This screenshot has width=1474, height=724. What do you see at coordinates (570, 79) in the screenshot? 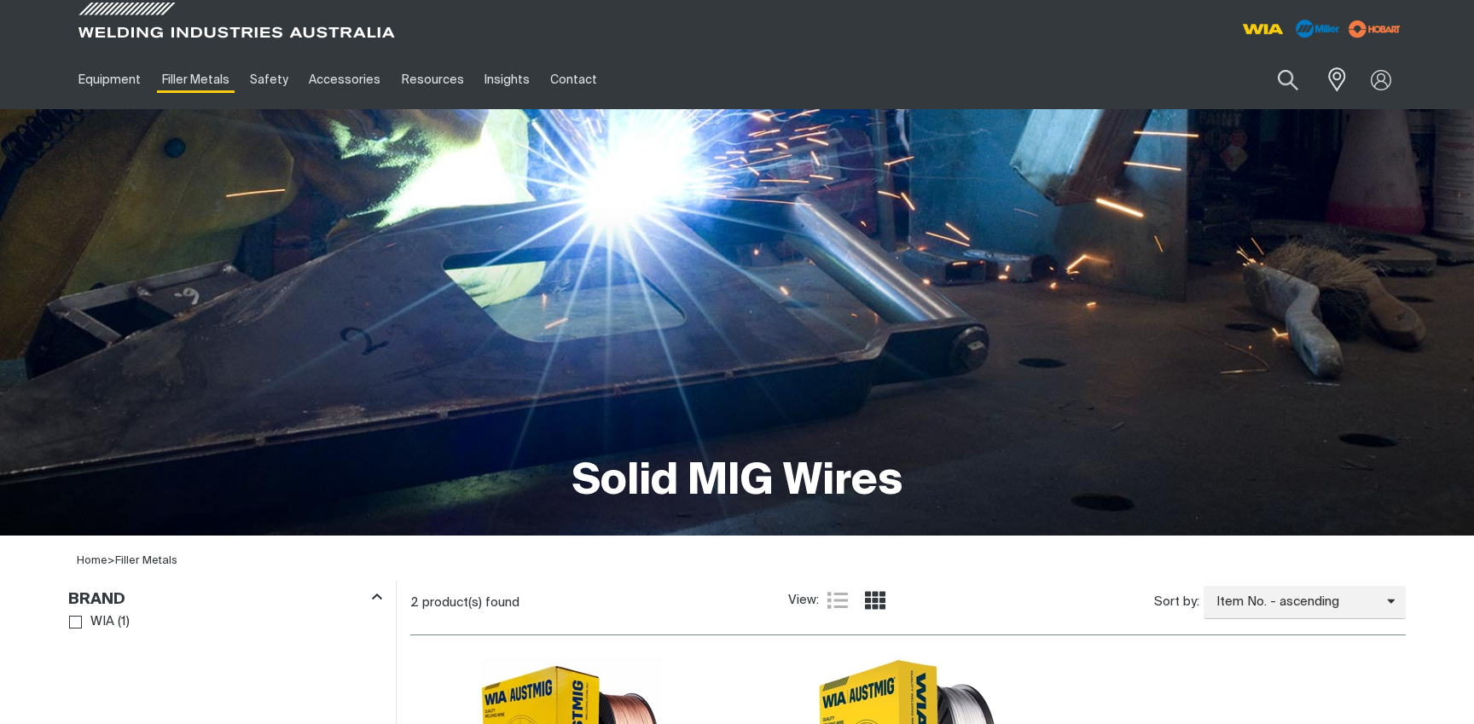
I see `nav: Main` at bounding box center [570, 79].